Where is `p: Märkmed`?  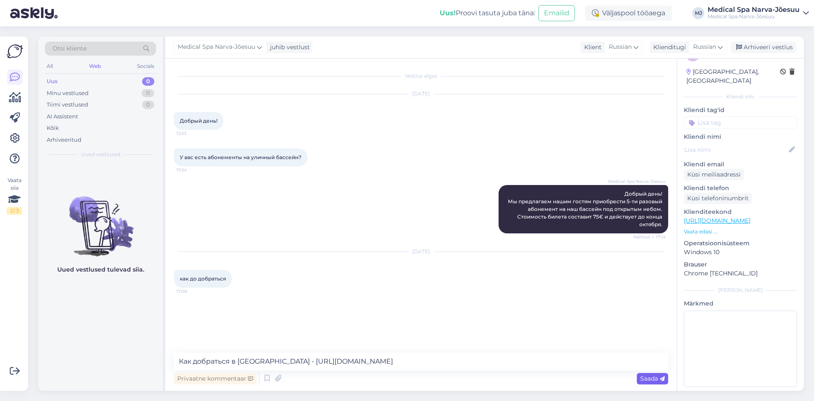 p: Märkmed is located at coordinates (740, 303).